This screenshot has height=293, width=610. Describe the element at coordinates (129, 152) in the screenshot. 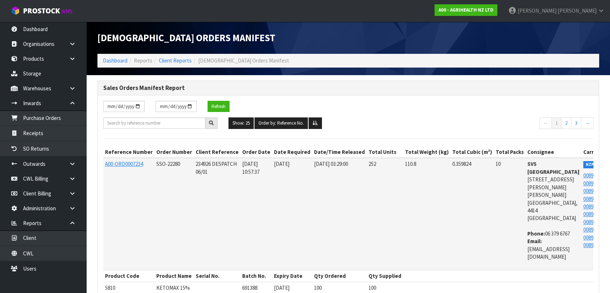

I see `th: Reference Number` at that location.